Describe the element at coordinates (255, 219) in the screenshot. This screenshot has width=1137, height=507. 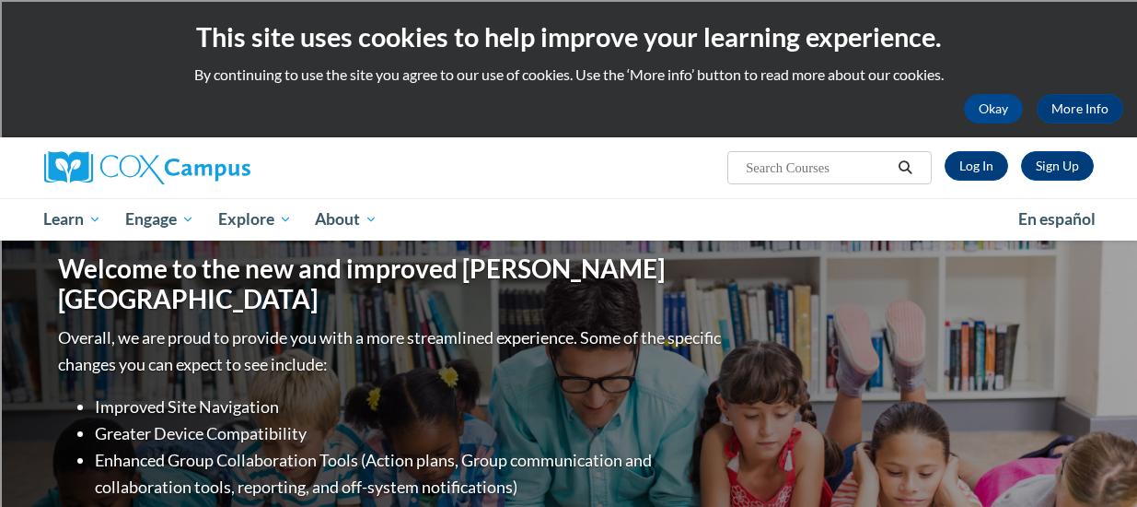
I see `a: Explore` at that location.